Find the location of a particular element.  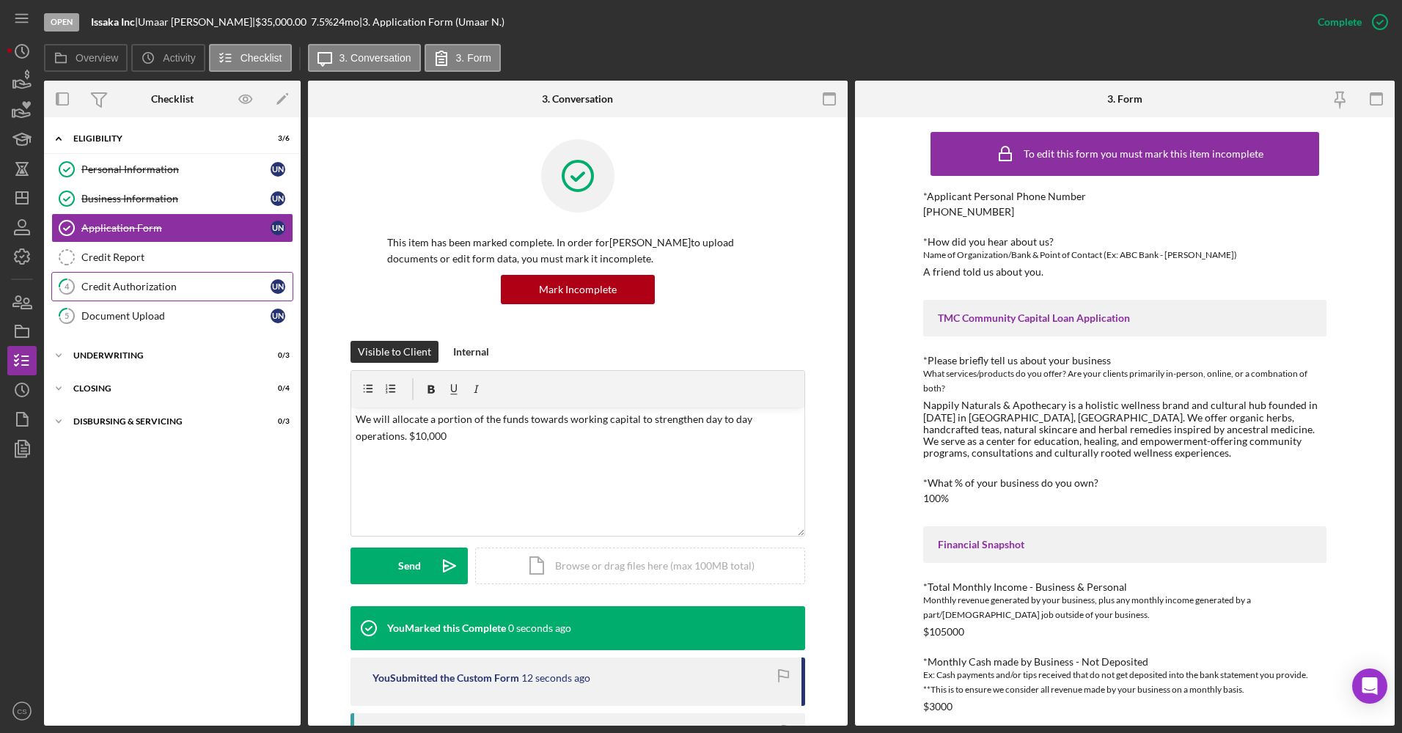

div: You Submitted the Custom Form is located at coordinates (446, 678).